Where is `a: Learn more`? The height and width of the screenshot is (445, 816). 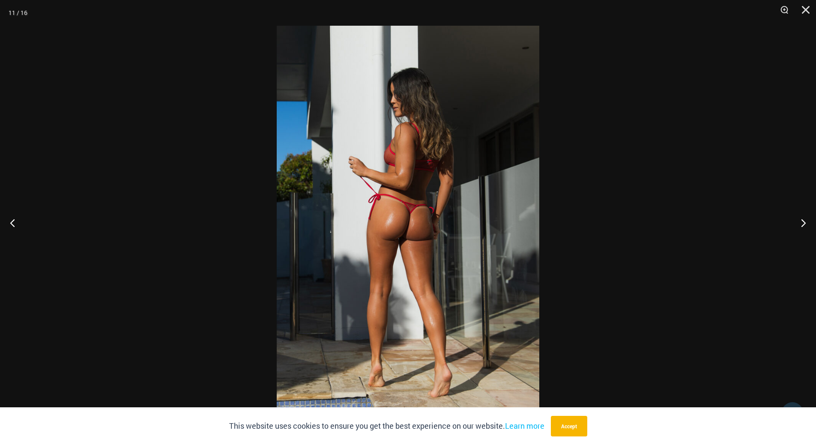
a: Learn more is located at coordinates (525, 426).